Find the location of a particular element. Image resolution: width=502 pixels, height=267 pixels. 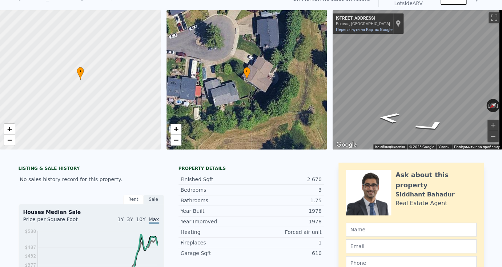

button: Зменшити is located at coordinates (493, 136).